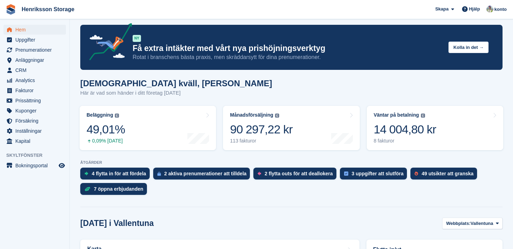  What do you see at coordinates (501, 9) in the screenshot?
I see `span: konto` at bounding box center [501, 9].